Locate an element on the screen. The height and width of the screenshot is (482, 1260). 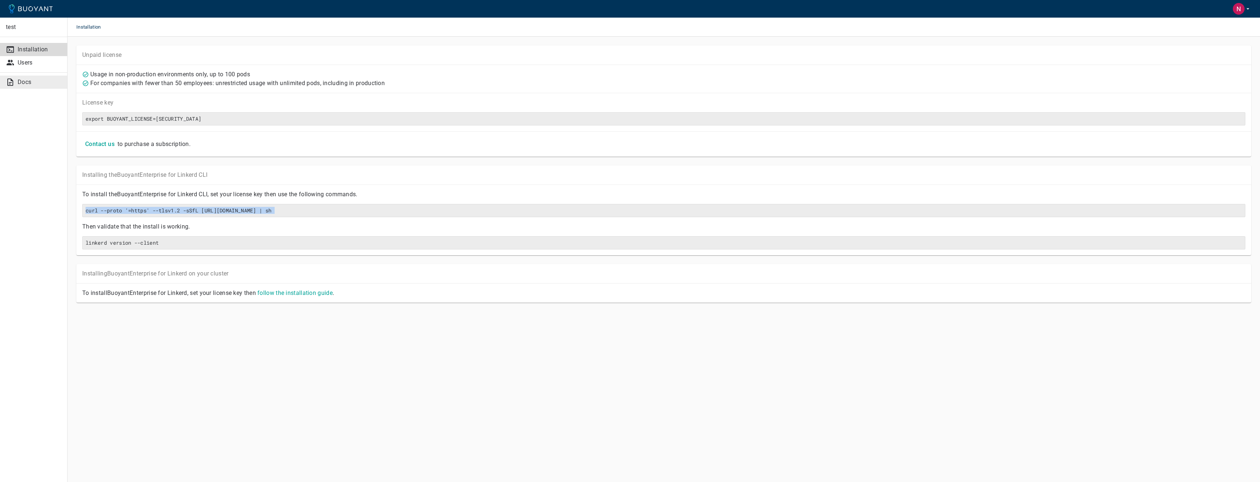
p: Docs is located at coordinates (39, 82).